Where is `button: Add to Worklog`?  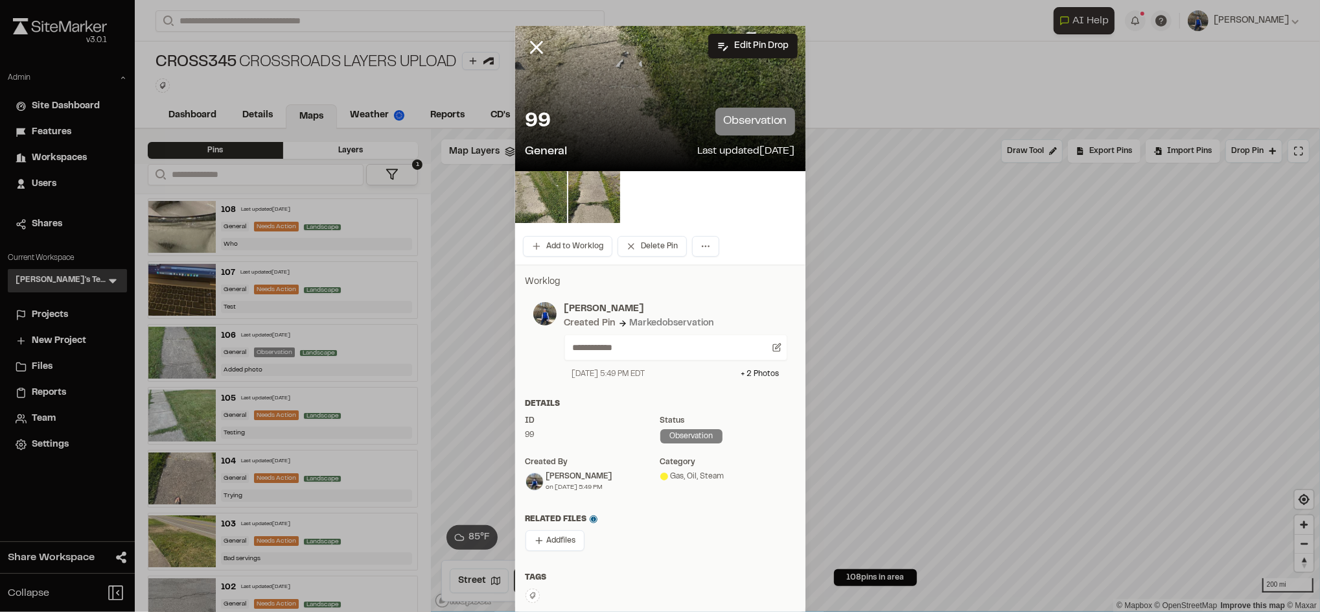 button: Add to Worklog is located at coordinates (568, 246).